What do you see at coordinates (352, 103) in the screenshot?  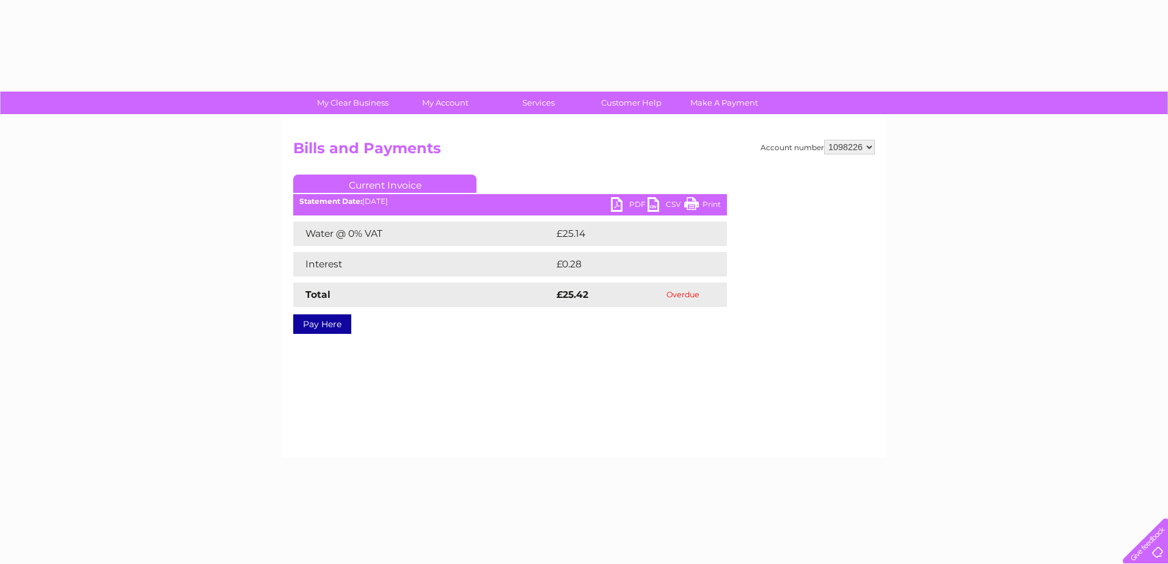 I see `a: My Clear Business` at bounding box center [352, 103].